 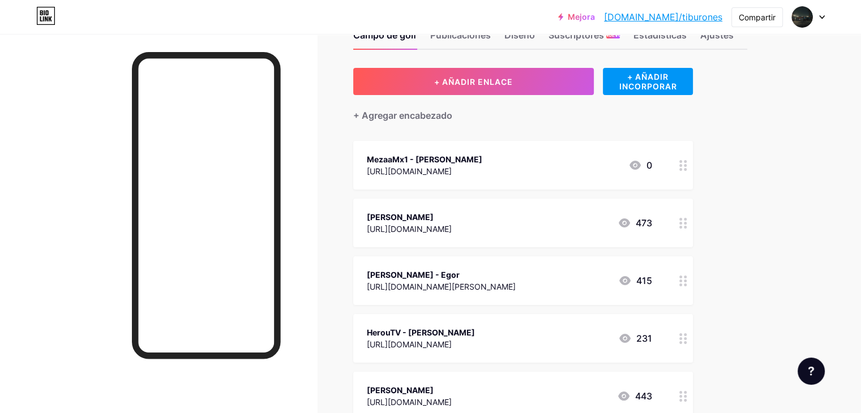 I want to click on font: + AÑADIR ENLACE, so click(x=473, y=82).